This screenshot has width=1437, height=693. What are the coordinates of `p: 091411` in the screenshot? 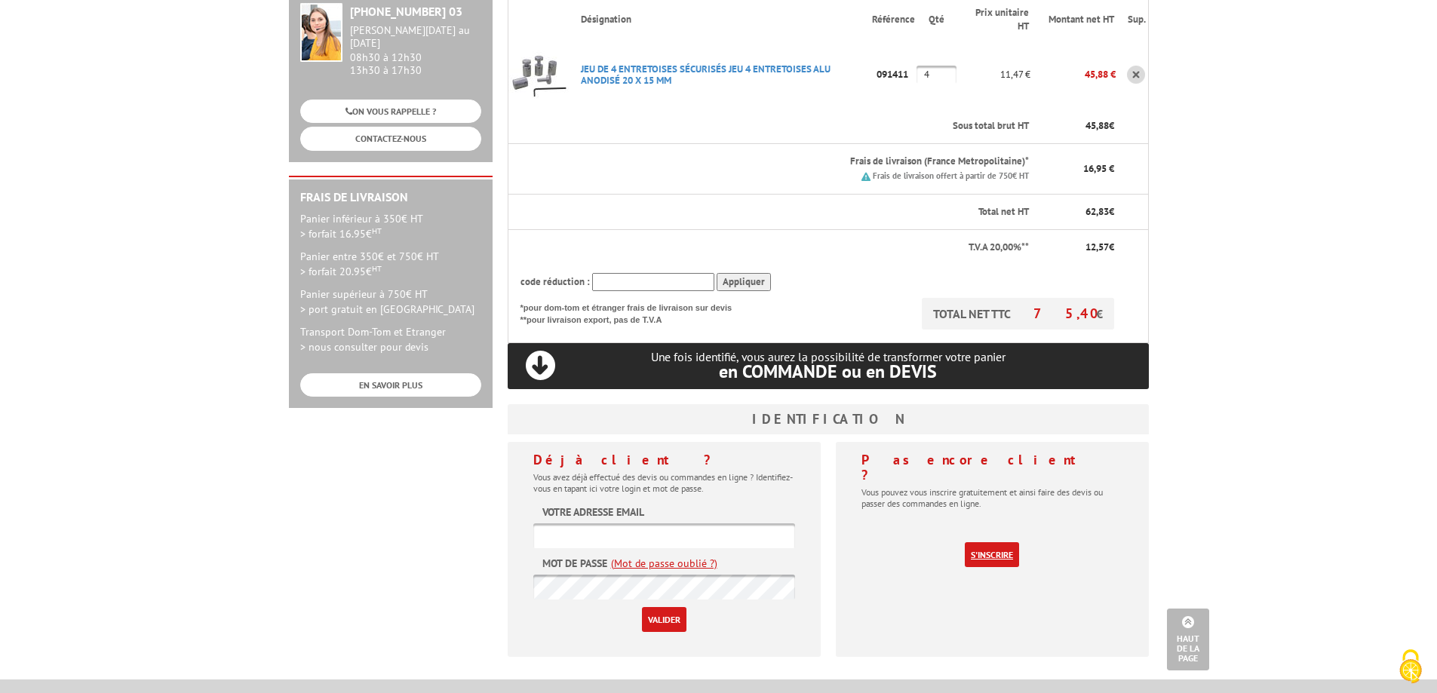 It's located at (894, 74).